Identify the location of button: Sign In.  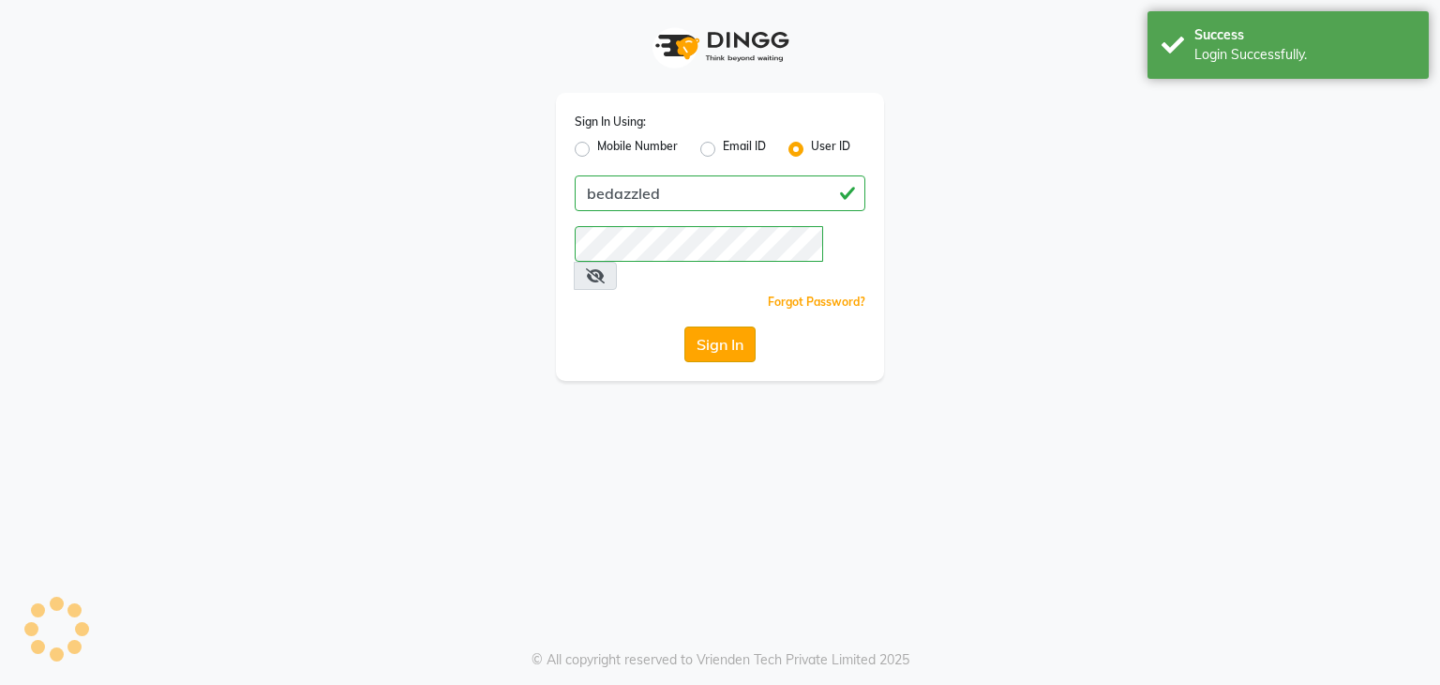
(720, 344).